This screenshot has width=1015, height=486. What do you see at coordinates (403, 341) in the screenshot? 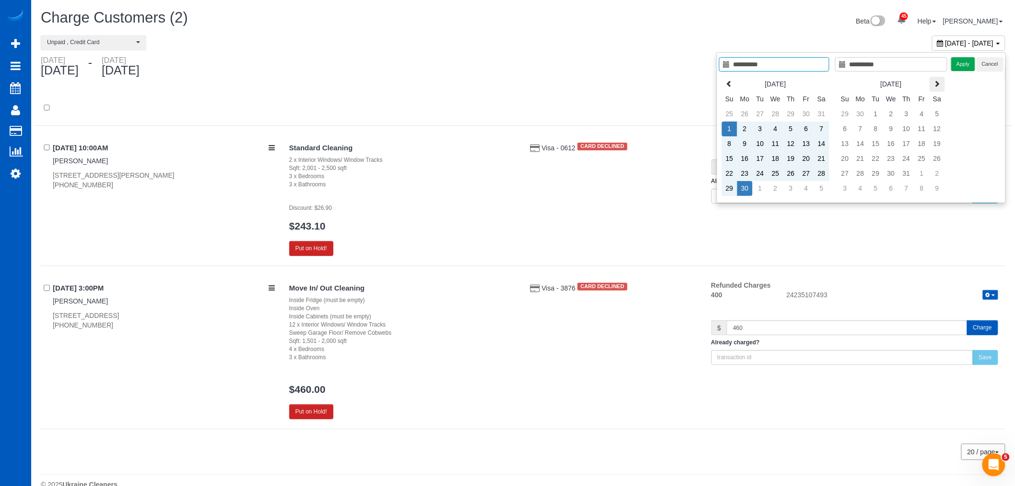
I see `div: Sqft: 1,501 - 2,000 sqft` at bounding box center [403, 341].